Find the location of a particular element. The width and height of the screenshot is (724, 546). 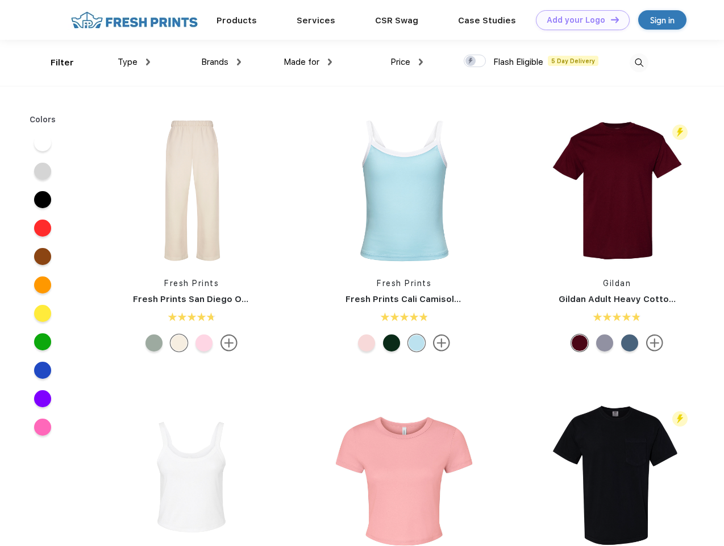

div: Add your Logo is located at coordinates (576, 20).